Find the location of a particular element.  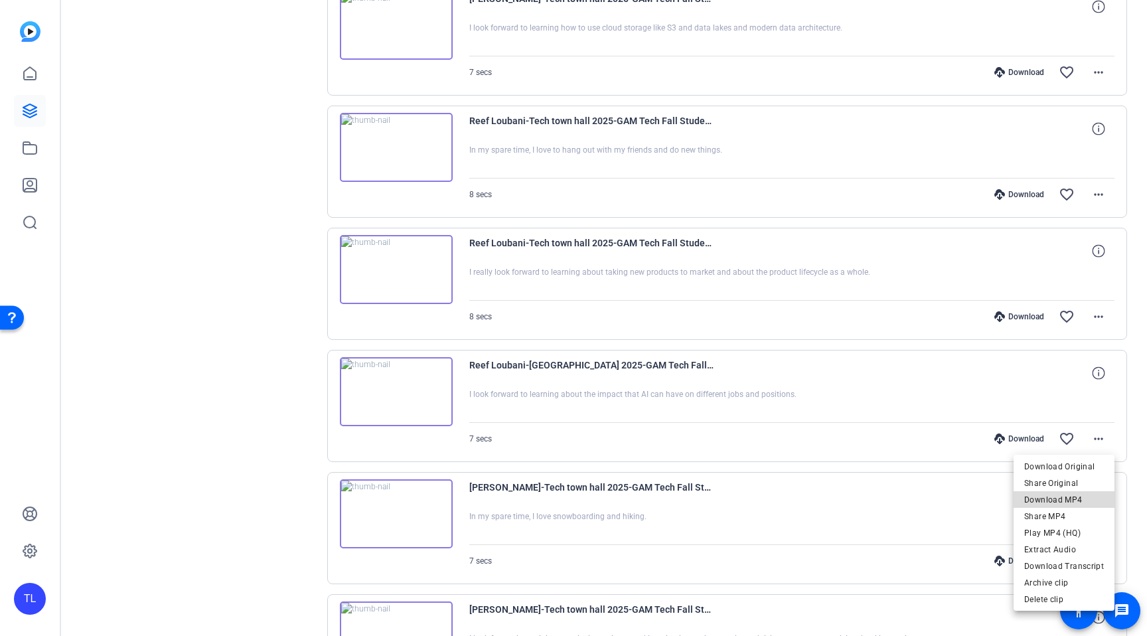

span: Archive clip is located at coordinates (1064, 583).